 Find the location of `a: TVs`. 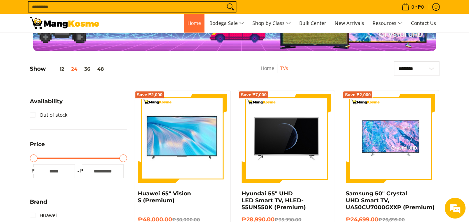

a: TVs is located at coordinates (284, 68).